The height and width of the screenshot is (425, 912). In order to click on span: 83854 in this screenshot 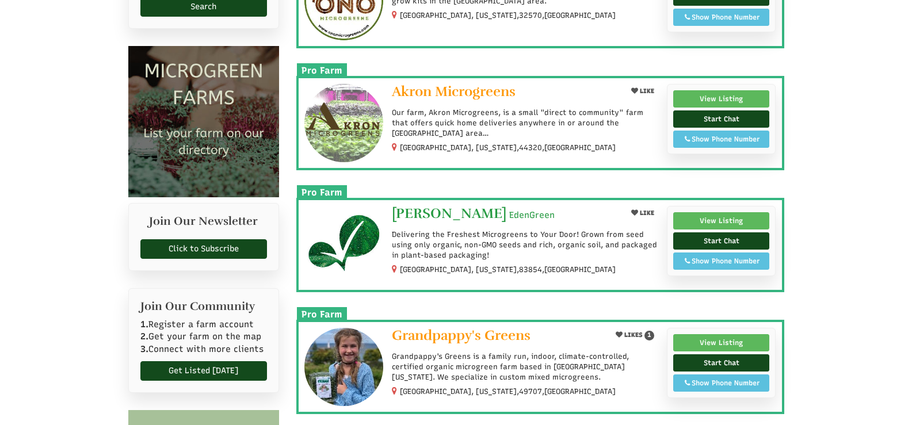, I will do `click(531, 270)`.